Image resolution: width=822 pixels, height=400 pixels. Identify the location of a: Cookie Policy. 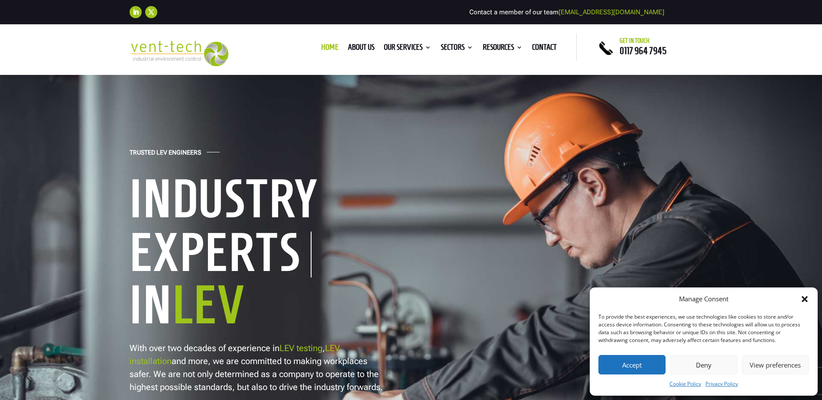
(685, 384).